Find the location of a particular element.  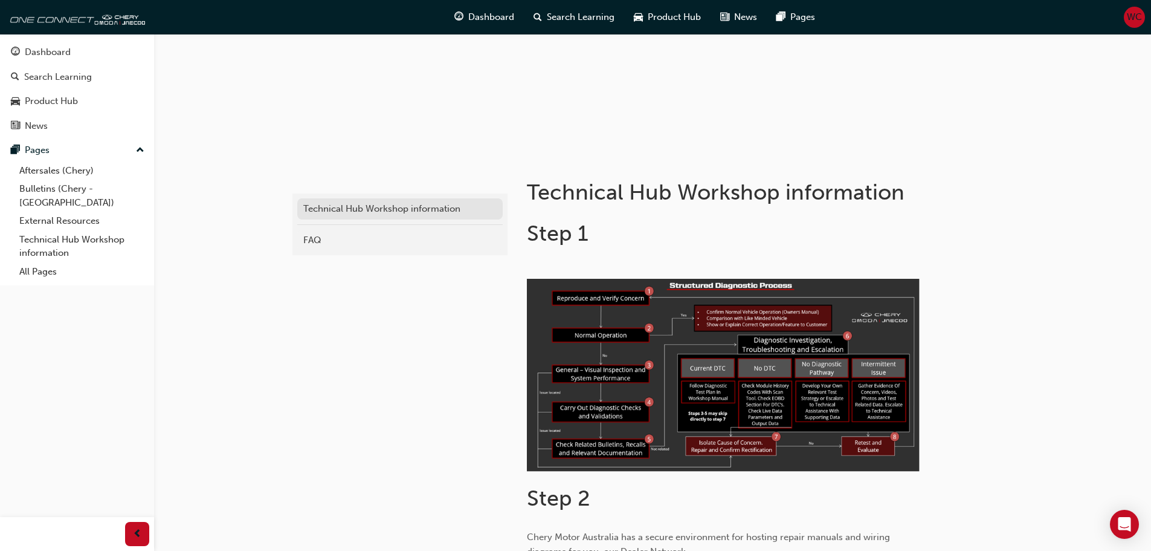

a: External Resources is located at coordinates (82, 221).